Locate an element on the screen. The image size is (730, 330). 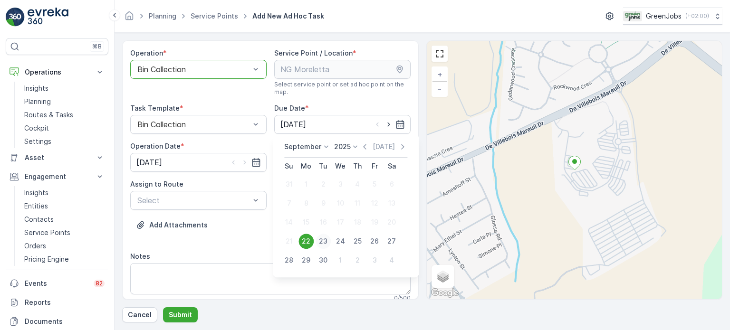
div: 24 is located at coordinates (340, 241).